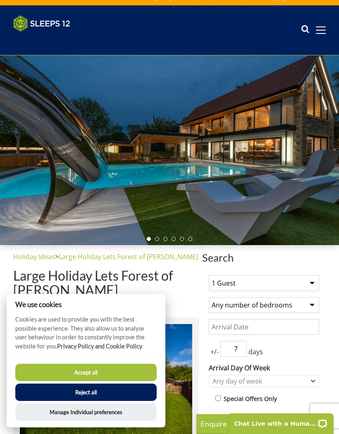 The width and height of the screenshot is (339, 434). I want to click on div: Combobox, so click(263, 381).